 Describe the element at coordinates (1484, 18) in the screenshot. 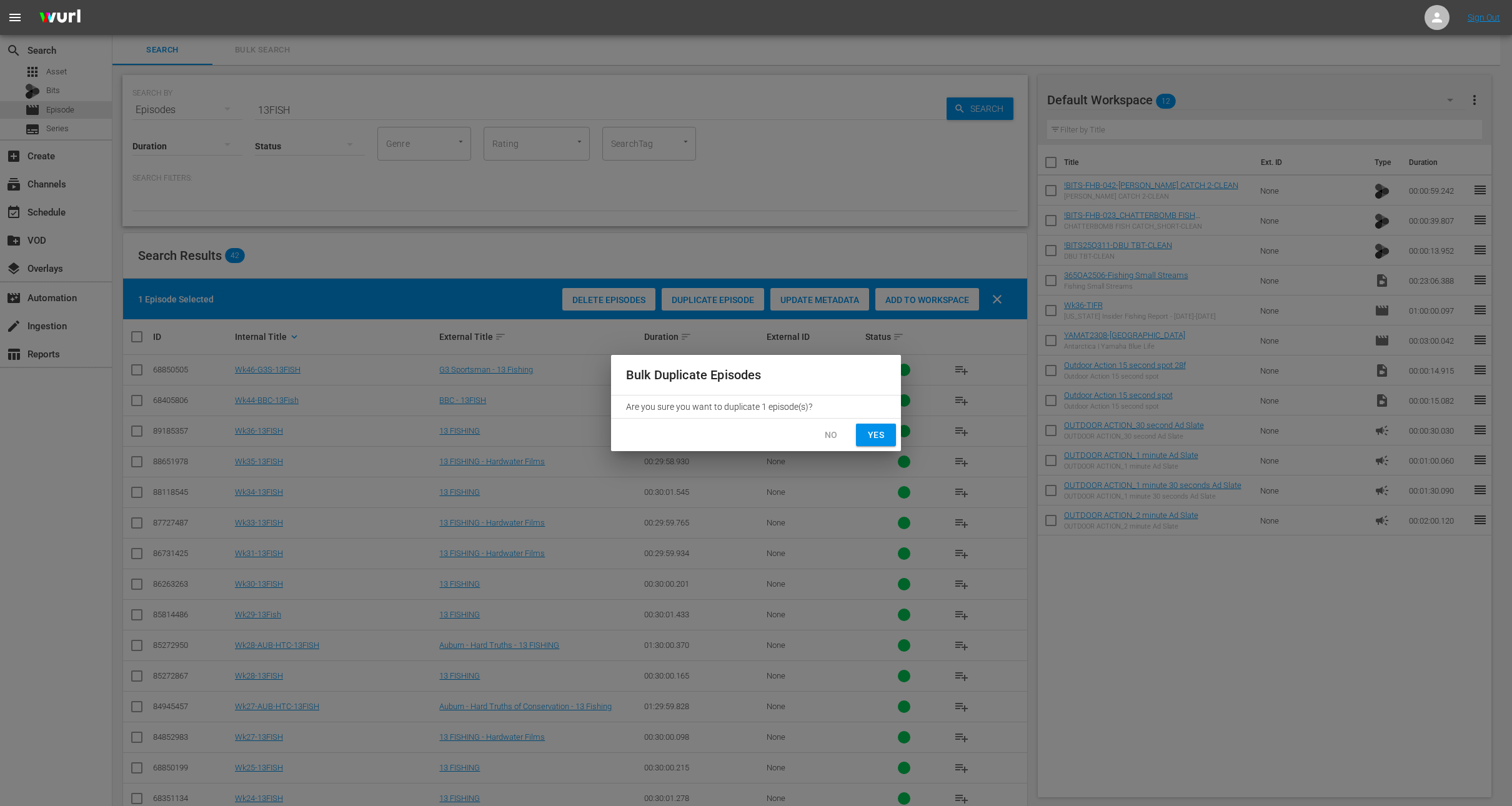

I see `a: Sign Out` at that location.